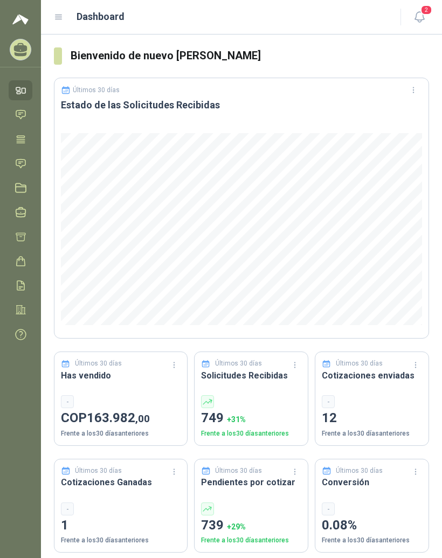  I want to click on p: 749, so click(251, 419).